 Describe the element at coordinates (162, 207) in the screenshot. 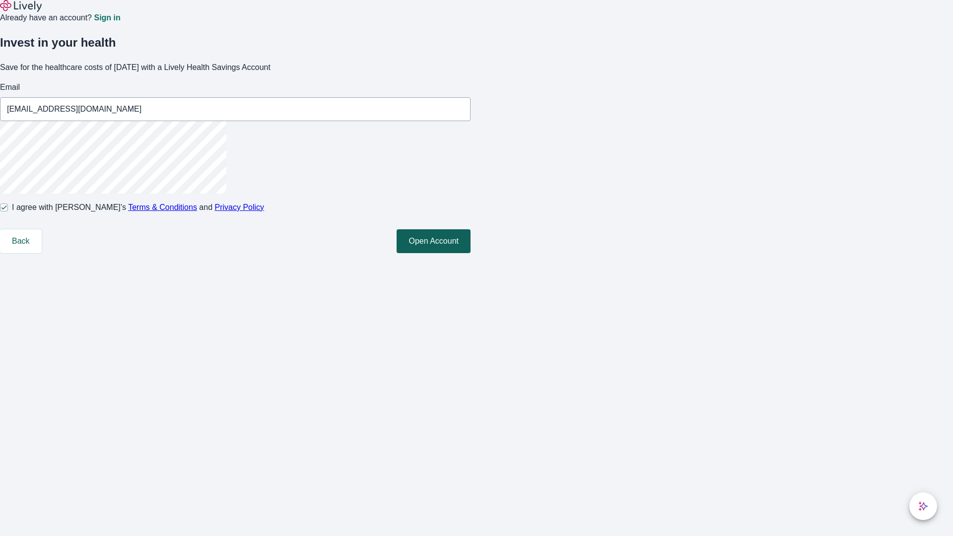

I see `a: Terms & Conditions` at that location.